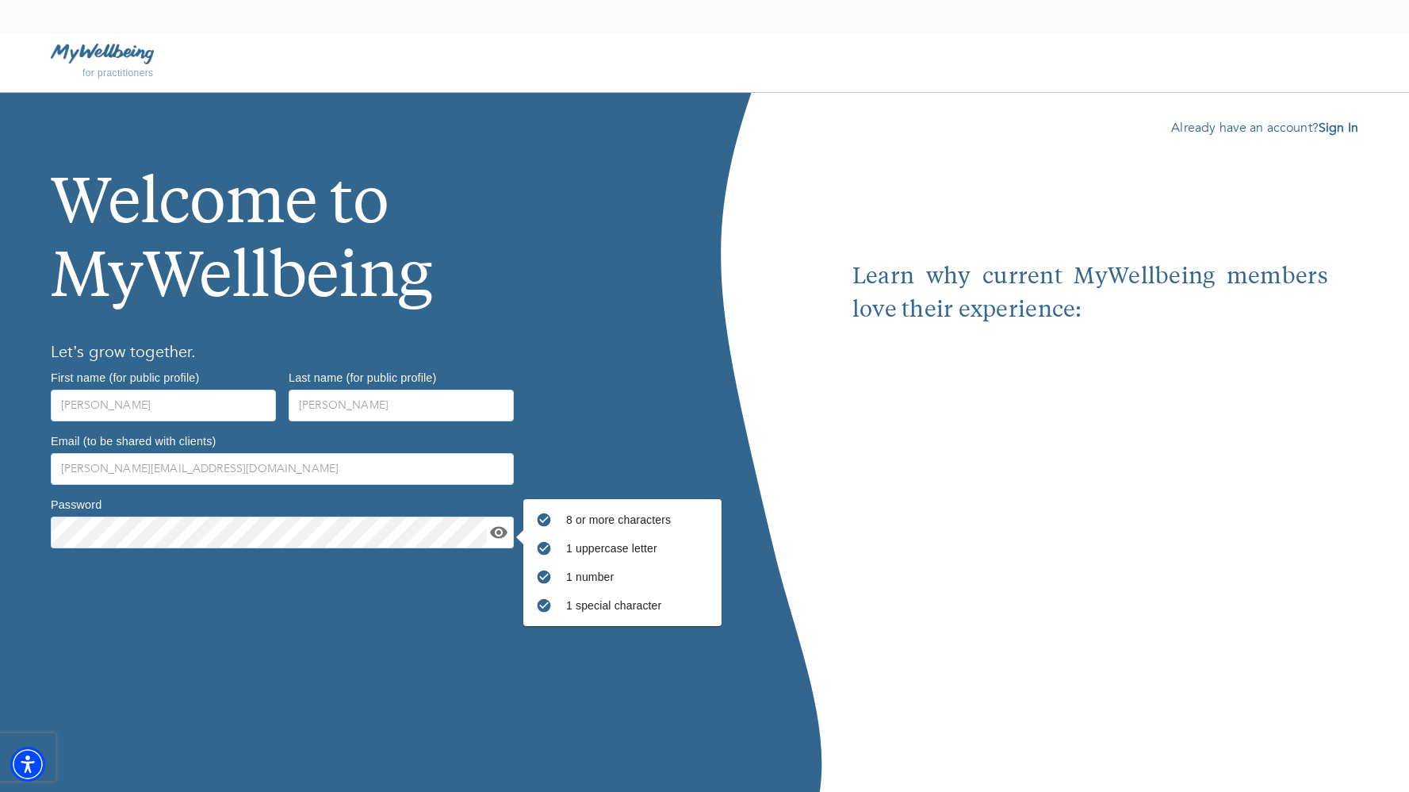  What do you see at coordinates (118, 73) in the screenshot?
I see `span: for practitioners` at bounding box center [118, 73].